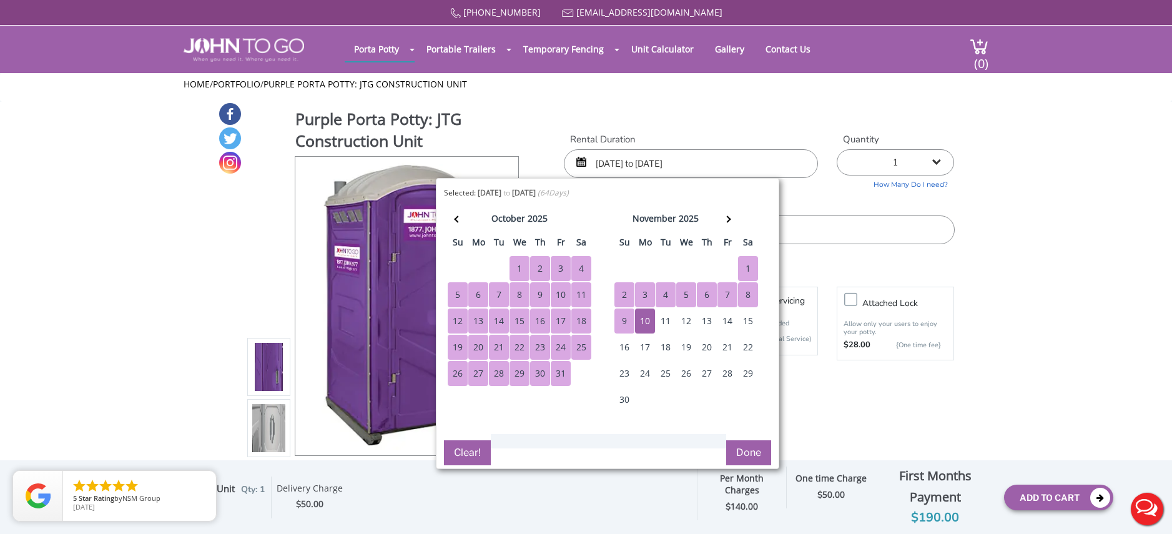 This screenshot has height=534, width=1172. I want to click on div: 14, so click(499, 321).